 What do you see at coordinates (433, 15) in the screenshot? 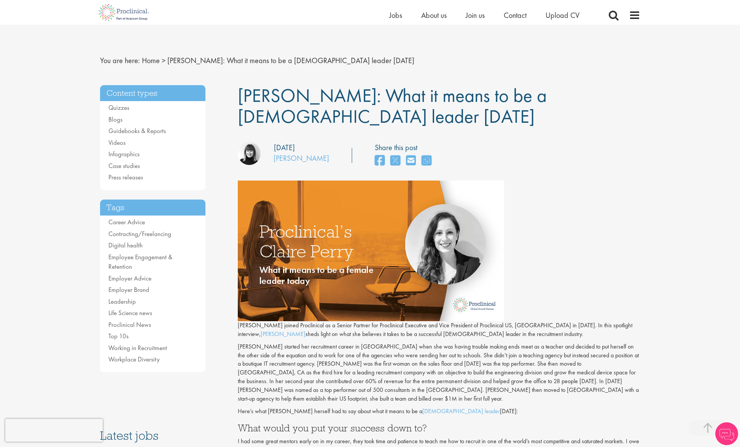
I see `a: About us` at bounding box center [433, 15].